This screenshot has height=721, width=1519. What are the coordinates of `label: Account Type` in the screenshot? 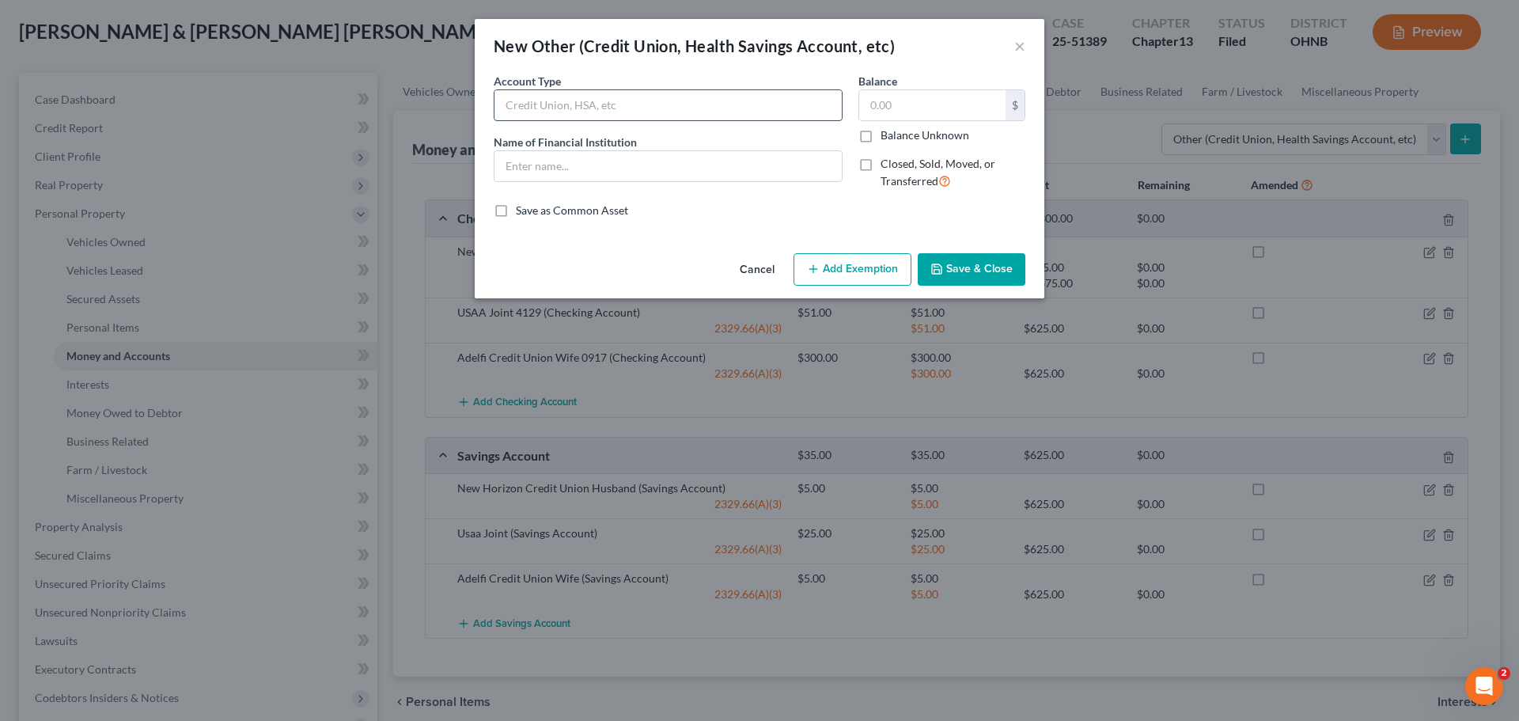 It's located at (527, 81).